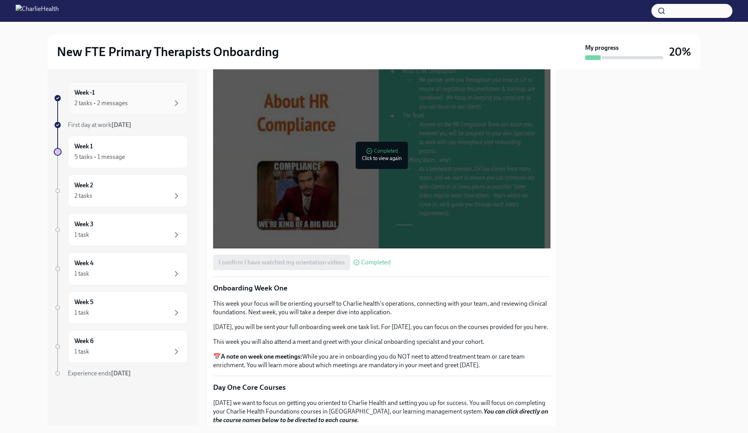 Image resolution: width=748 pixels, height=433 pixels. What do you see at coordinates (121, 98) in the screenshot?
I see `a: Week -12 tasks • 2 messages` at bounding box center [121, 98].